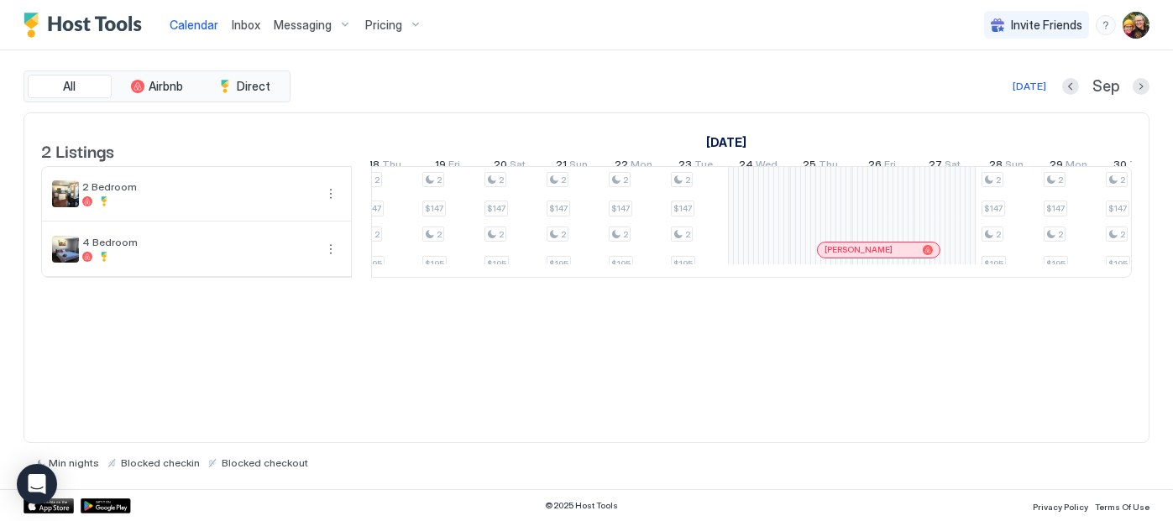  I want to click on a: Privacy Policy, so click(1060, 505).